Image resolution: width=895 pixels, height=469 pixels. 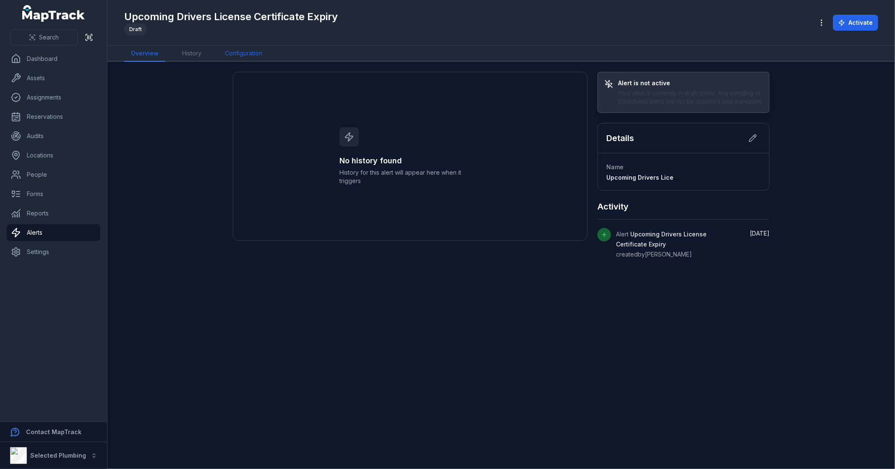 I want to click on span: History for this alert will appear here when it triggers, so click(x=410, y=177).